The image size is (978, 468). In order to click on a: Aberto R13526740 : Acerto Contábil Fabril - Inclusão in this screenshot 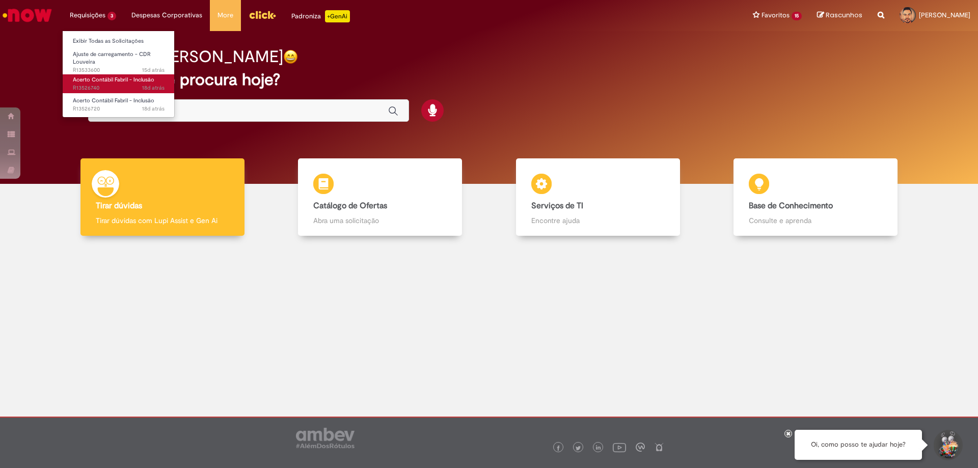, I will do `click(119, 84)`.